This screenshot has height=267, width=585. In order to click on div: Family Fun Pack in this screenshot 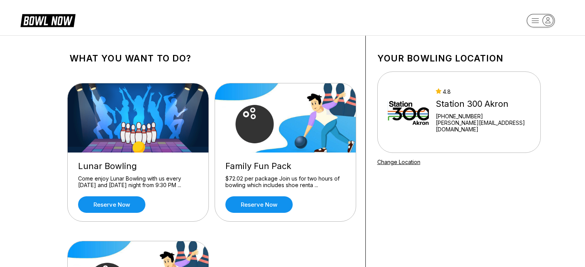, I will do `click(285, 166)`.